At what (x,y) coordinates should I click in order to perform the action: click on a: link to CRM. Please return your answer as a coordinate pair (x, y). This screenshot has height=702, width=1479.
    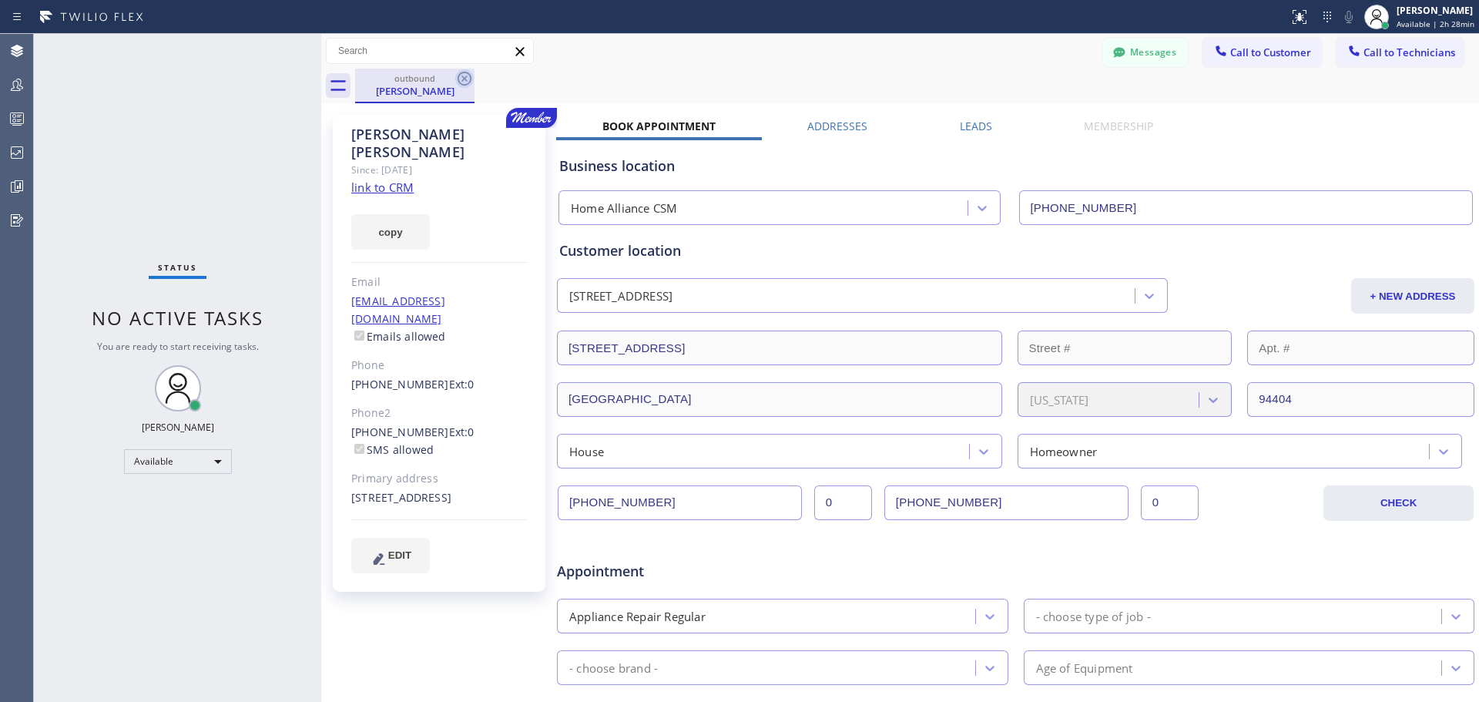
    Looking at the image, I should click on (382, 187).